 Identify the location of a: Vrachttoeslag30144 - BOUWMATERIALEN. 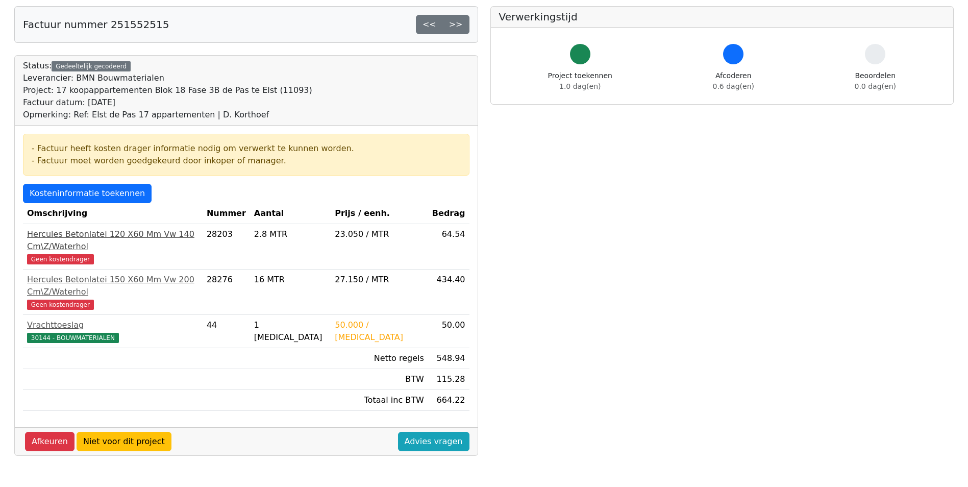
(113, 331).